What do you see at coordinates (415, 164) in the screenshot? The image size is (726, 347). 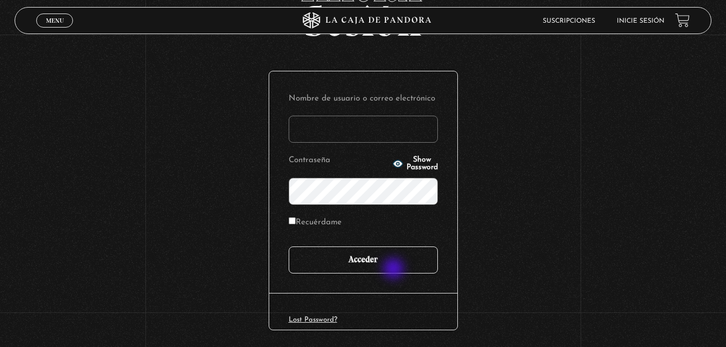 I see `button: Show Password` at bounding box center [415, 164].